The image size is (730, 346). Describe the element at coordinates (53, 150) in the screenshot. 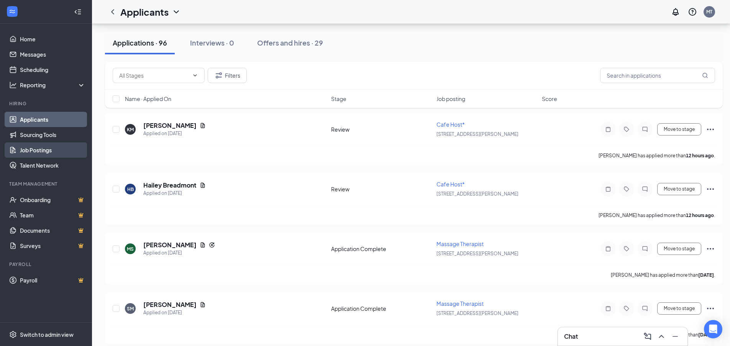

I see `a: Job Postings` at that location.